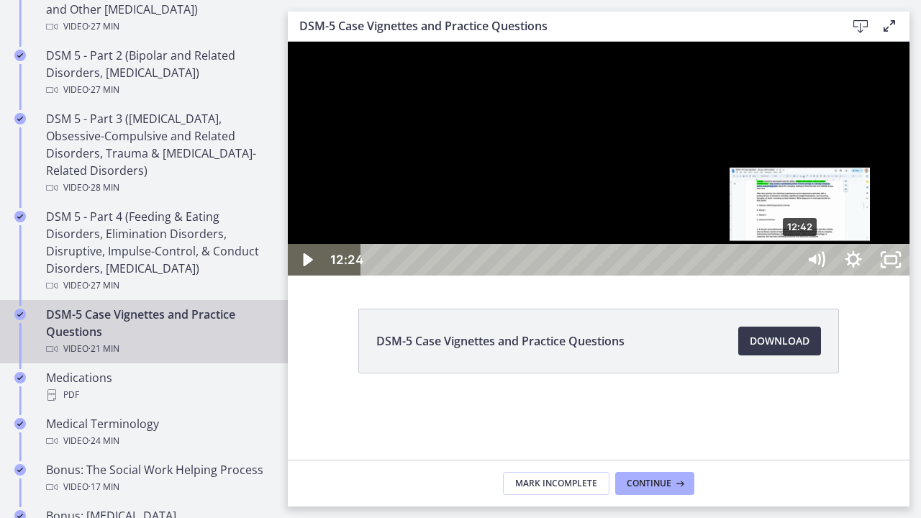 This screenshot has height=518, width=921. Describe the element at coordinates (293, 218) in the screenshot. I see `div: Playbar` at that location.